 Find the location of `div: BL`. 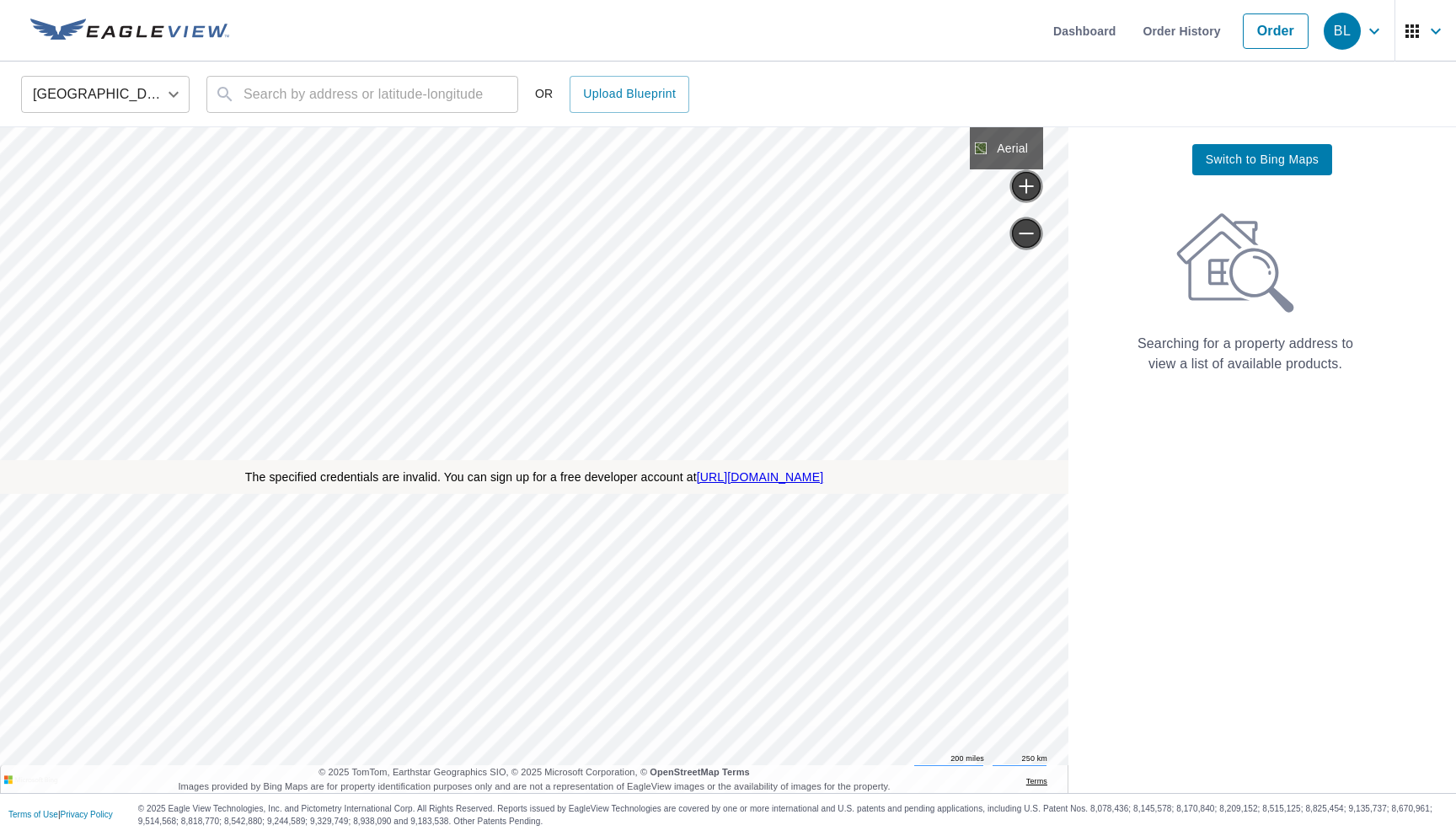

div: BL is located at coordinates (1343, 31).